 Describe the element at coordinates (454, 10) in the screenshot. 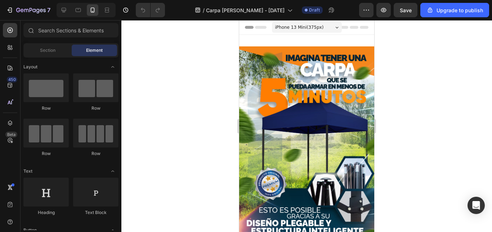

I see `button: Upgrade to publish` at that location.